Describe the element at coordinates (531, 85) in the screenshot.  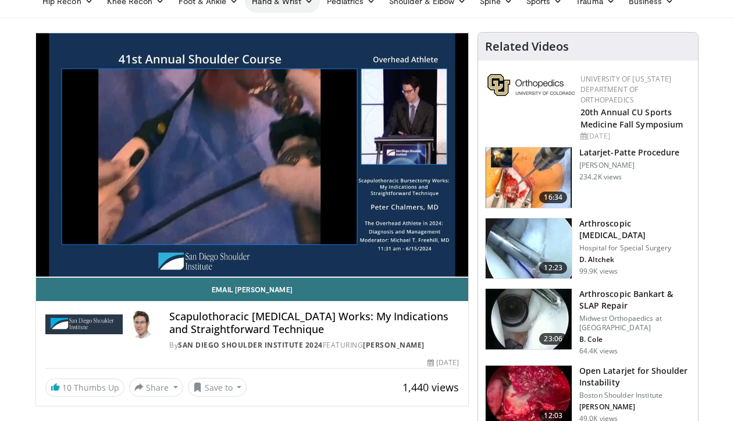
I see `img: 355603a8-37da-49b6-856f-e00d7e9307d3.png.150x105_q85_autocrop_double_scale_upscale_version-0.2.png` at that location.